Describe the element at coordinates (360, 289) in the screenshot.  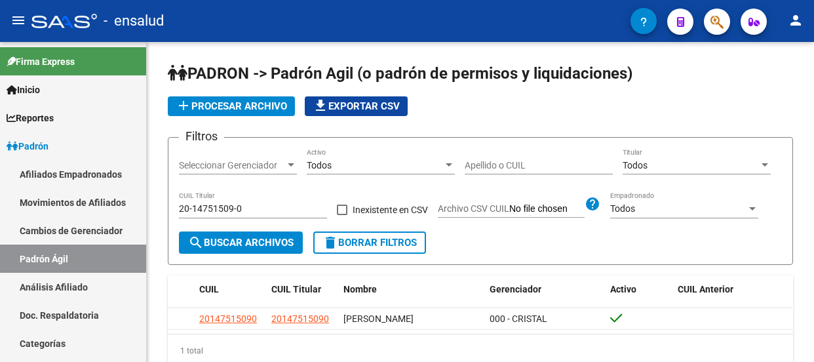
I see `span: Nombre` at that location.